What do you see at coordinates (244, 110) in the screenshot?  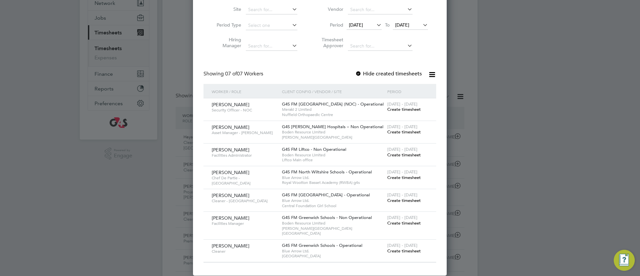 I see `span: Security Officer - NOC` at bounding box center [244, 110].